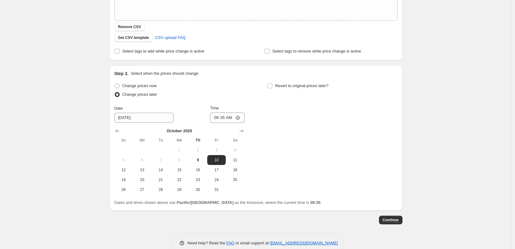 The width and height of the screenshot is (515, 249). What do you see at coordinates (198, 170) in the screenshot?
I see `button: Thursday October 16 2025` at bounding box center [198, 170].